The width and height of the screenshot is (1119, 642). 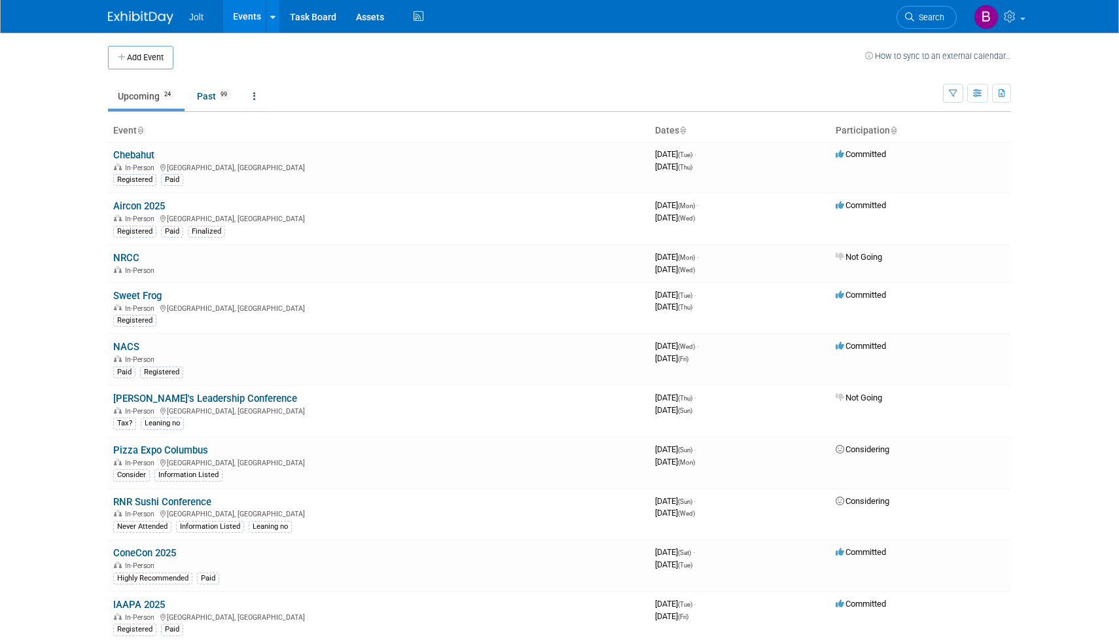 I want to click on div: Consider, so click(x=132, y=475).